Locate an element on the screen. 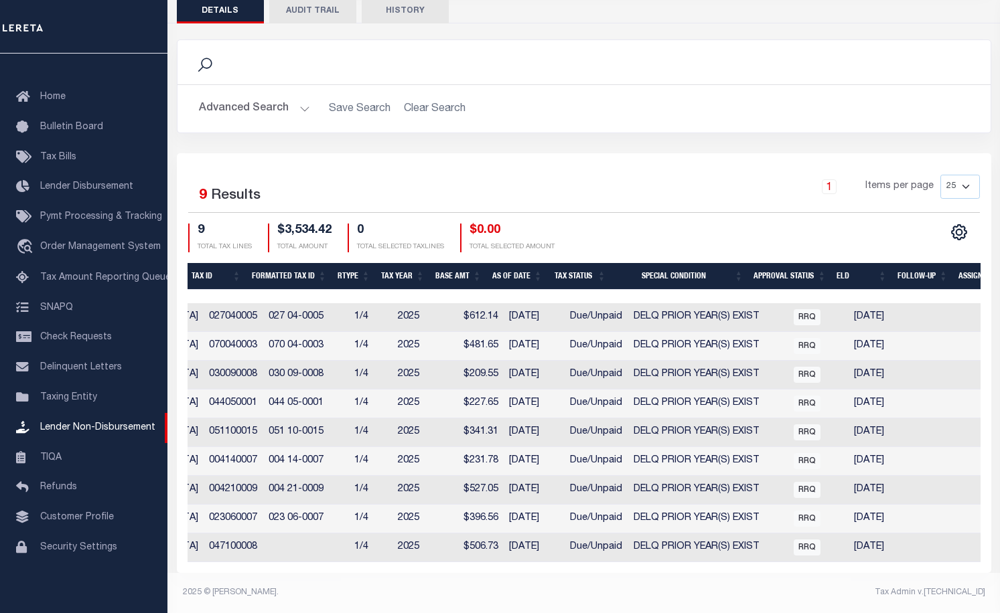  h4: 0 is located at coordinates (400, 231).